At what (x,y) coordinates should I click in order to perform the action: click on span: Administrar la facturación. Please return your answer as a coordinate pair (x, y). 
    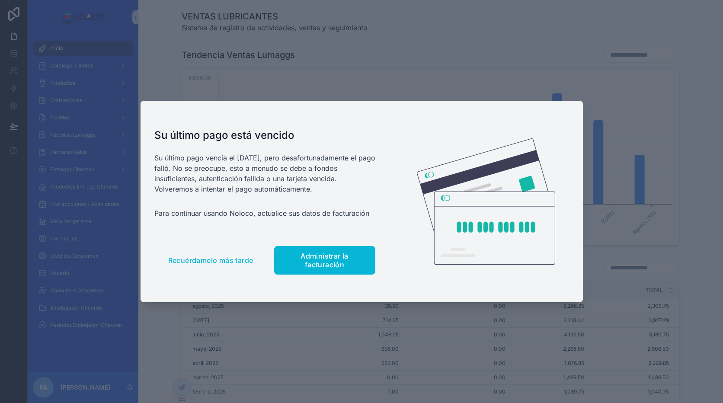
    Looking at the image, I should click on (324, 260).